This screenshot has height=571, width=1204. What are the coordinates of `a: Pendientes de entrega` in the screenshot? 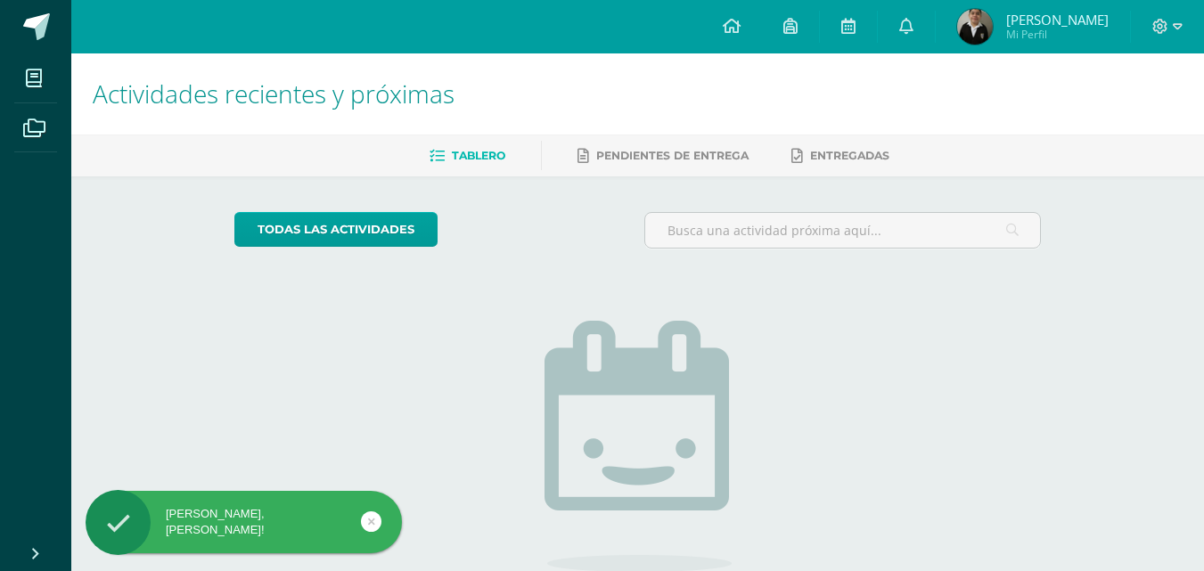 It's located at (663, 156).